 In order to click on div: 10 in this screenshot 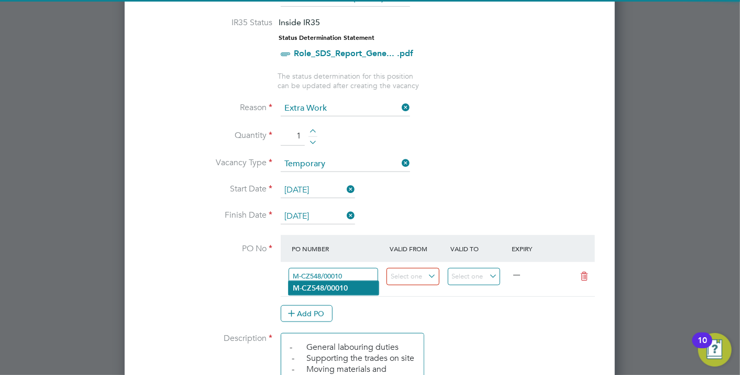, I will do `click(703, 347)`.